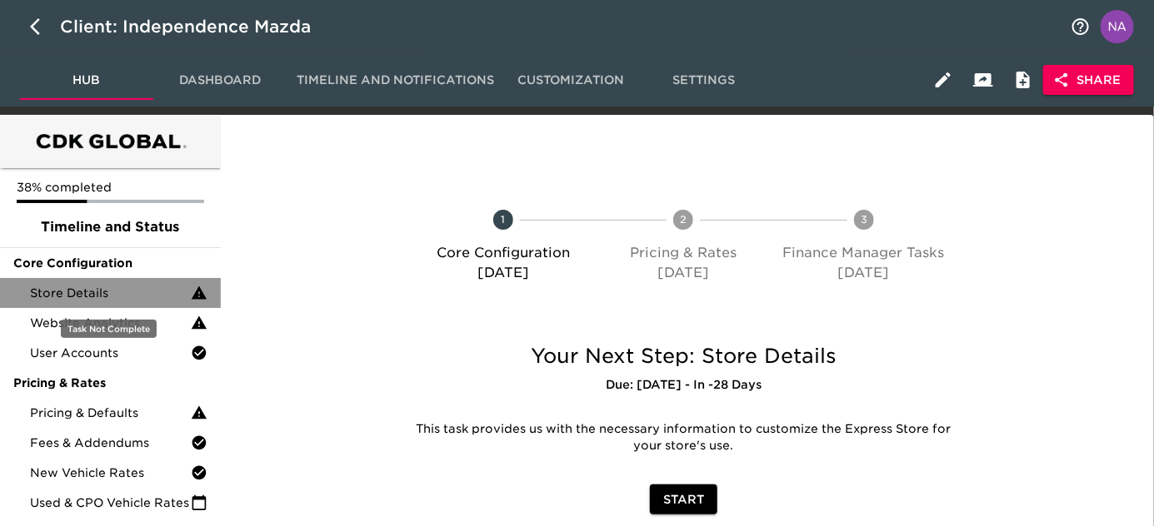 Image resolution: width=1154 pixels, height=526 pixels. Describe the element at coordinates (110, 353) in the screenshot. I see `span: User Accounts` at that location.